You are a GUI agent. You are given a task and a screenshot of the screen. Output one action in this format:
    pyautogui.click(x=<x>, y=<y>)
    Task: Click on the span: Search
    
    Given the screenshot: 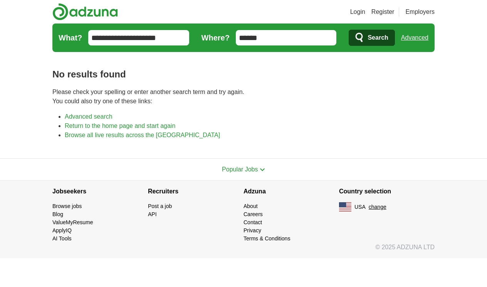 What is the action you would take?
    pyautogui.click(x=378, y=38)
    